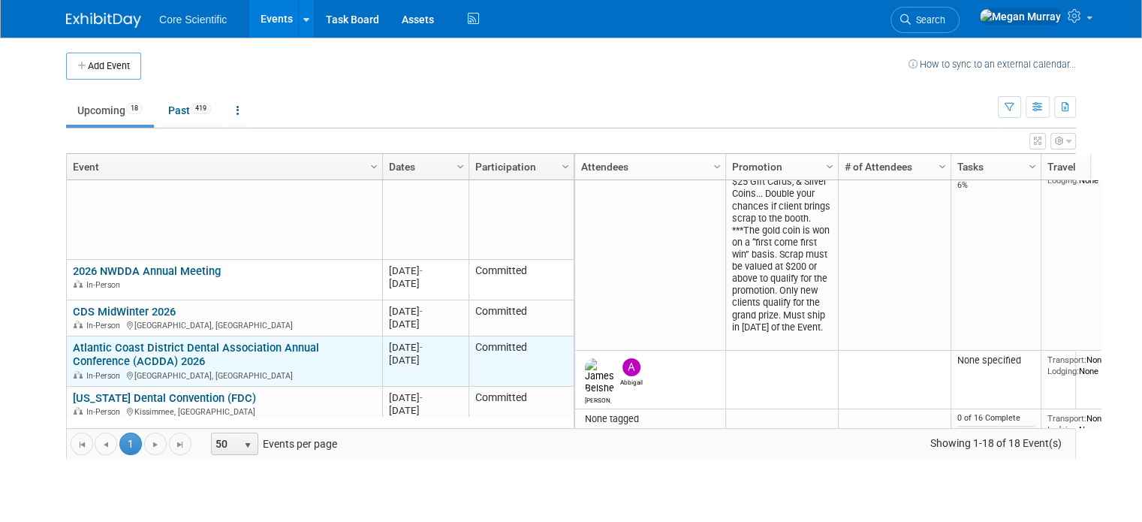 The image size is (1142, 522). Describe the element at coordinates (272, 444) in the screenshot. I see `span: Events per page` at that location.